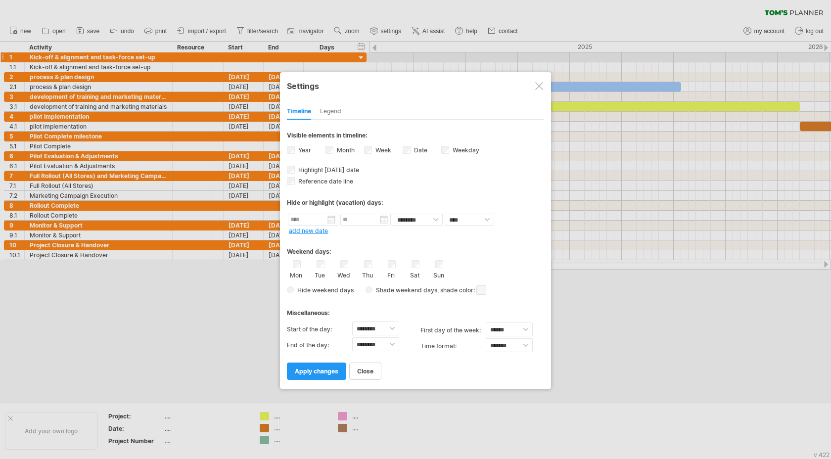 This screenshot has width=831, height=459. What do you see at coordinates (317, 371) in the screenshot?
I see `a: apply changes` at bounding box center [317, 371].